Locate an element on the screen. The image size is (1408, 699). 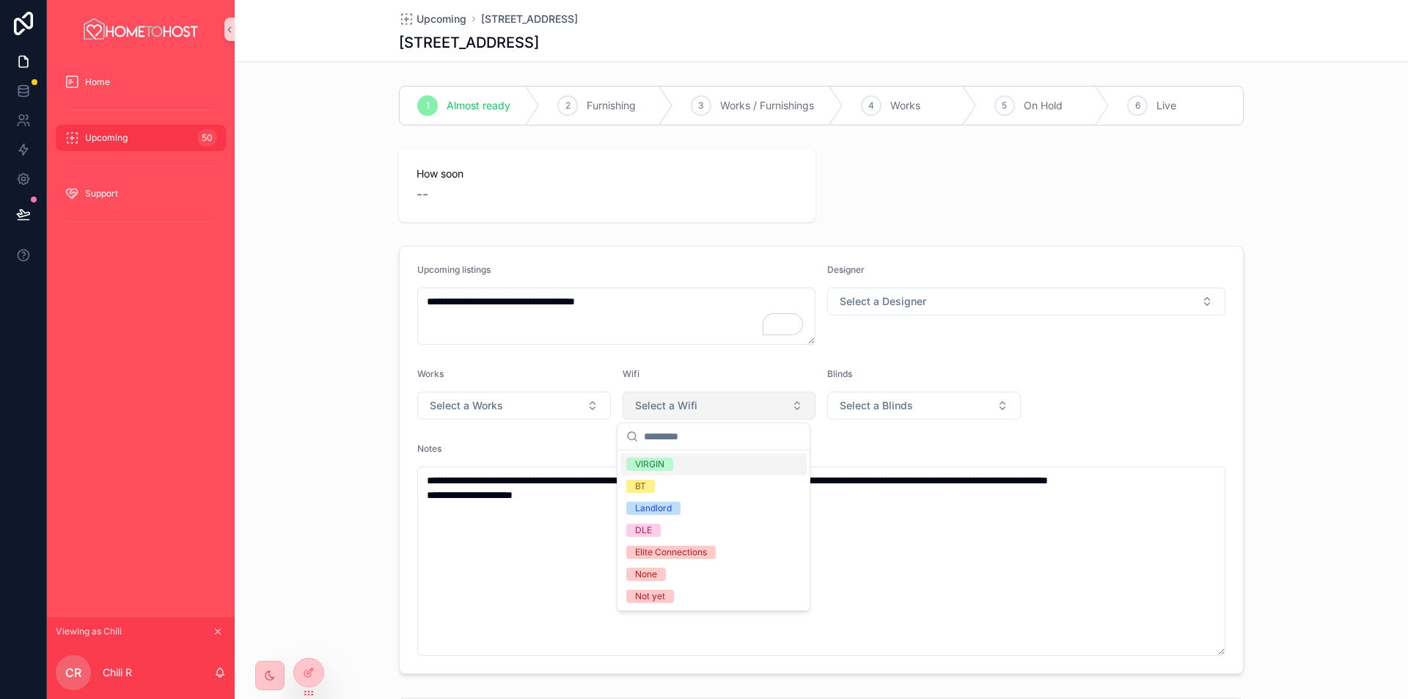
span: CR is located at coordinates (73, 672).